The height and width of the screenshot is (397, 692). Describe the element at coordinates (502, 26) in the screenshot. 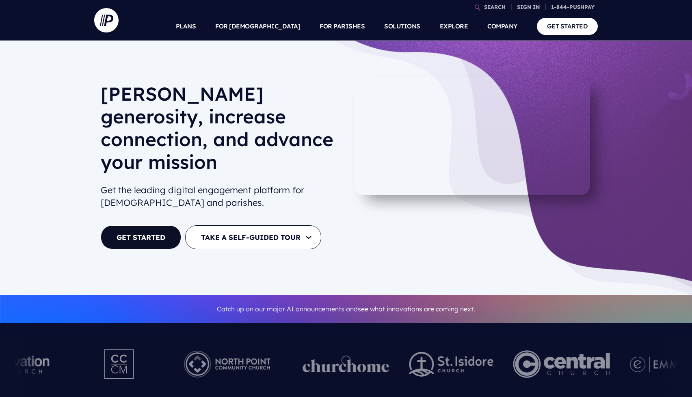

I see `a: COMPANY` at that location.